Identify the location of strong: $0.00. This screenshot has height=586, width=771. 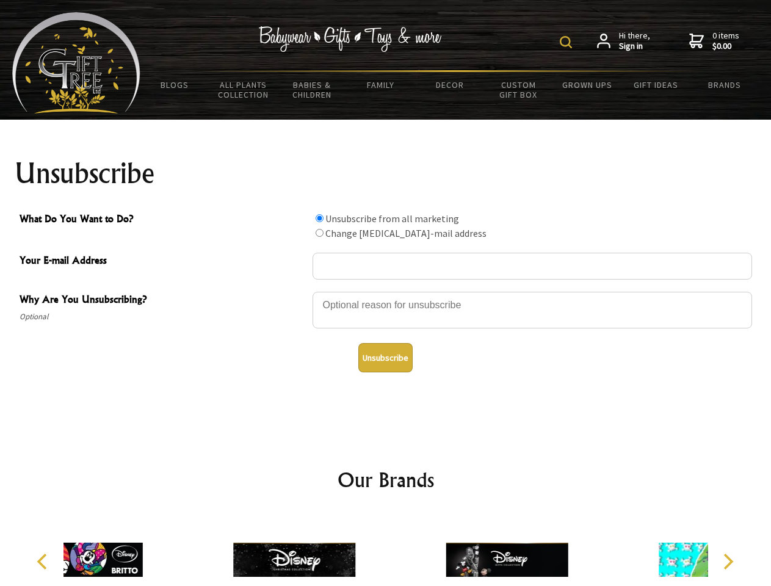
(726, 46).